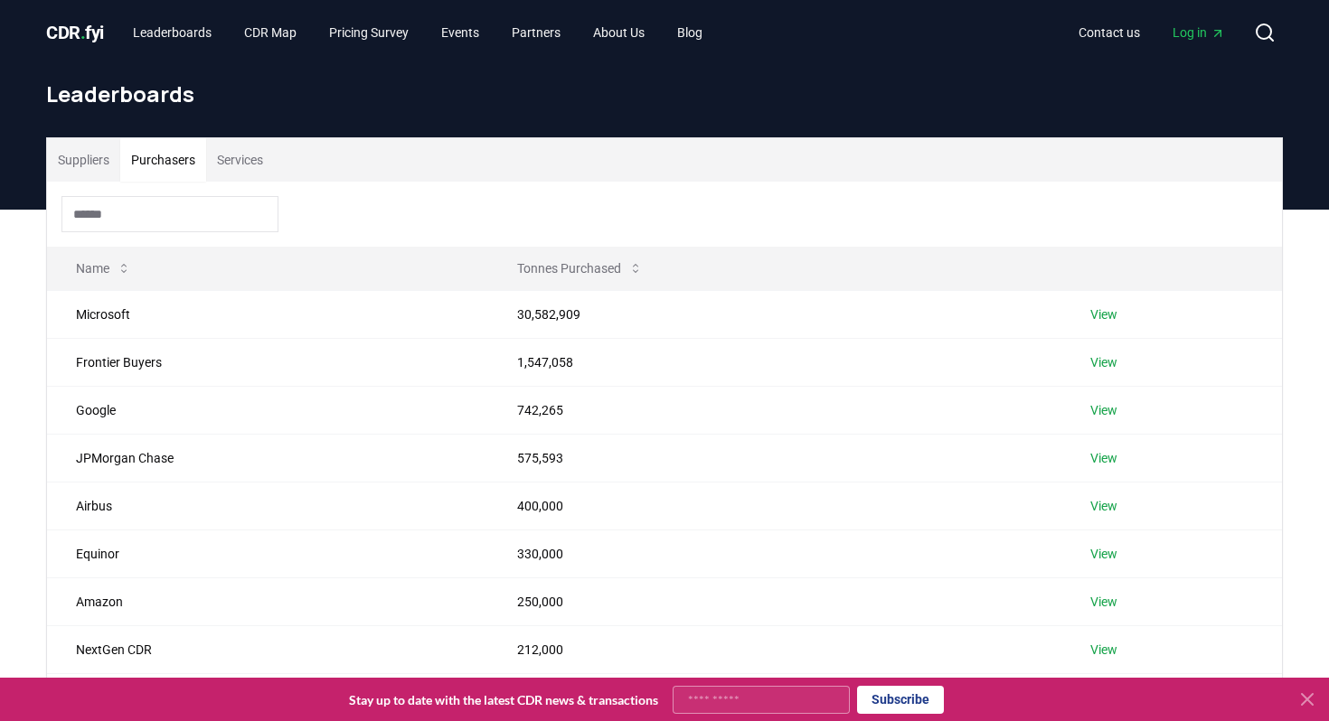  Describe the element at coordinates (536, 33) in the screenshot. I see `a: Partners` at that location.